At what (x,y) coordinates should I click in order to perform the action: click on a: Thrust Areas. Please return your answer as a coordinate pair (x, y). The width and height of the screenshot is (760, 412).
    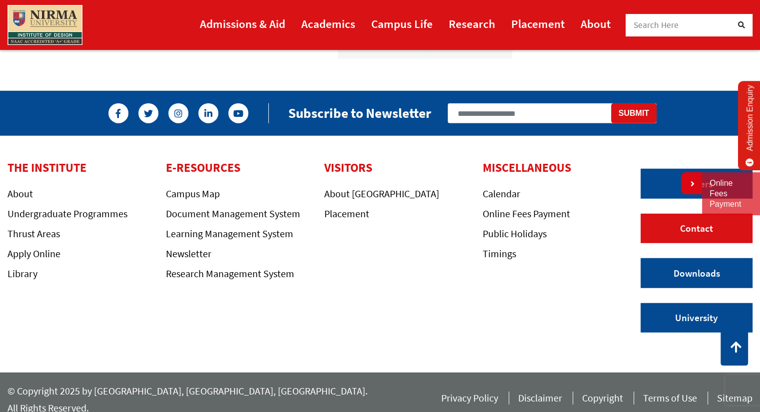
    Looking at the image, I should click on (33, 233).